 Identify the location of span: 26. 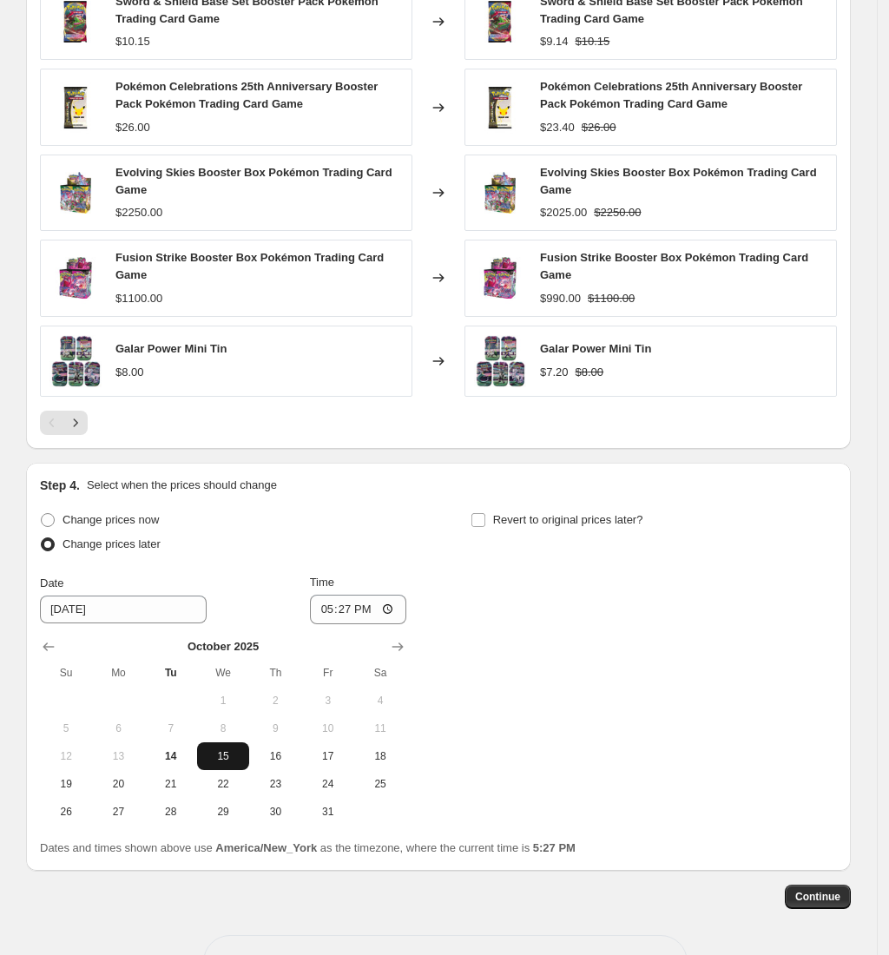
(66, 812).